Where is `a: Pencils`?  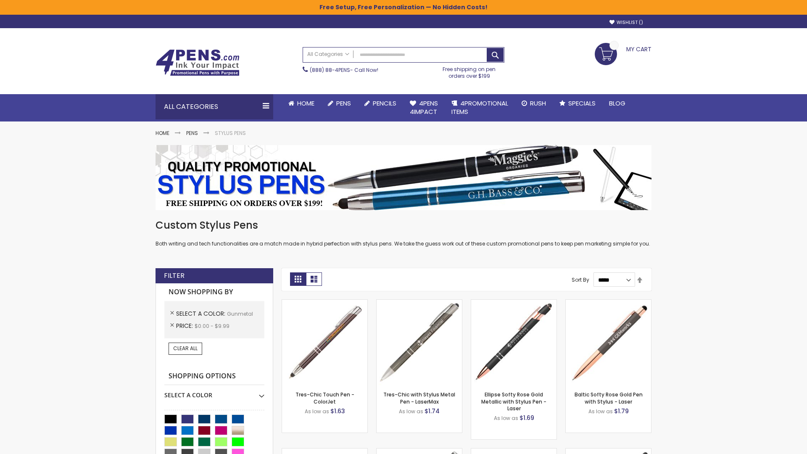 a: Pencils is located at coordinates (380, 103).